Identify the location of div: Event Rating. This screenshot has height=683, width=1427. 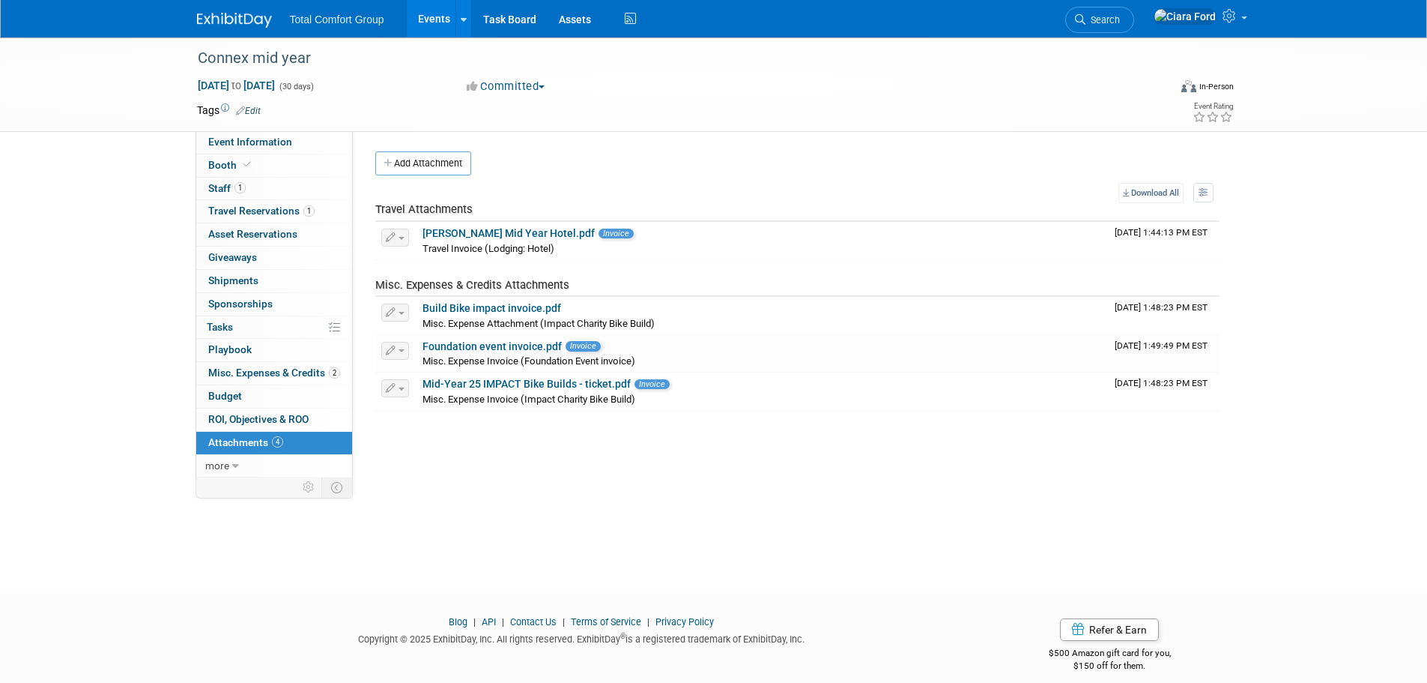
(1213, 106).